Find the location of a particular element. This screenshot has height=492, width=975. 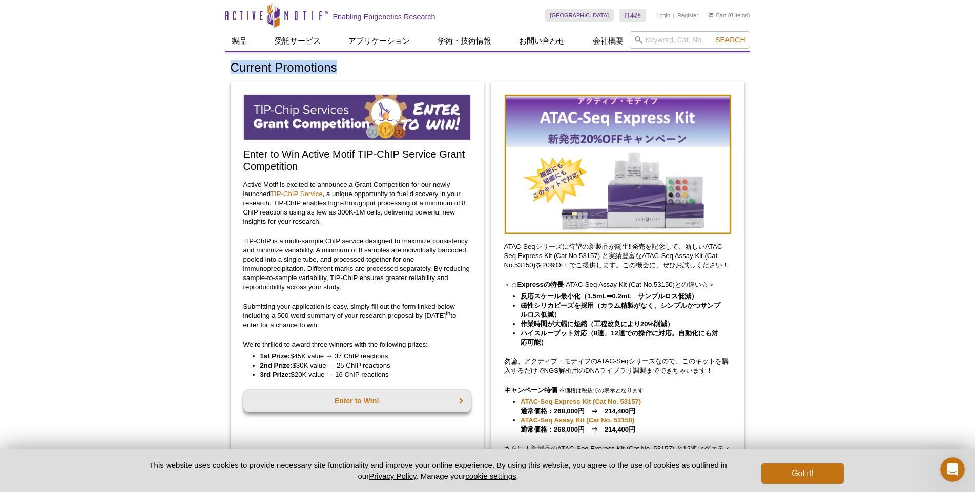

a: 日本語 is located at coordinates (632, 15).